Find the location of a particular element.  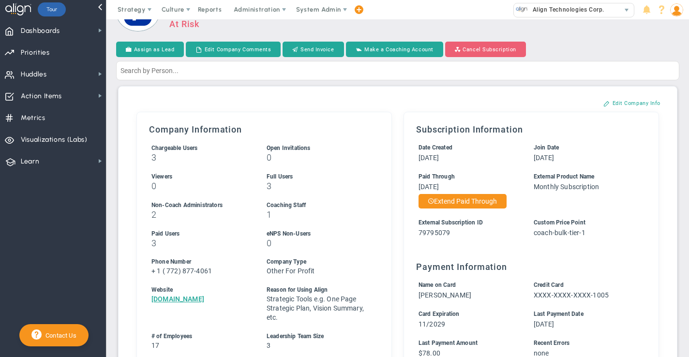

span: 11/2029 is located at coordinates (431, 324).